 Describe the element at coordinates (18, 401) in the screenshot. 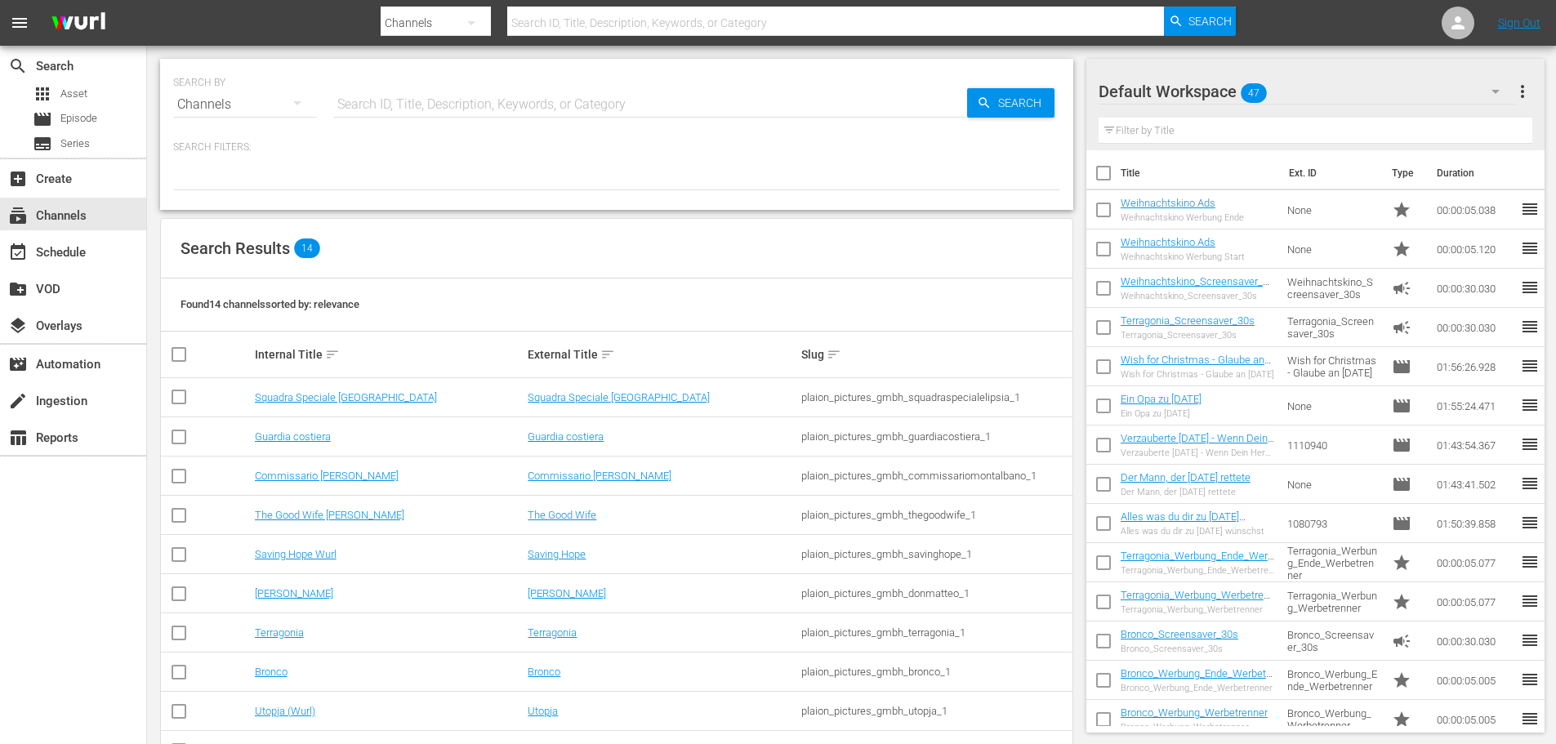

I see `span: Ingestion` at that location.